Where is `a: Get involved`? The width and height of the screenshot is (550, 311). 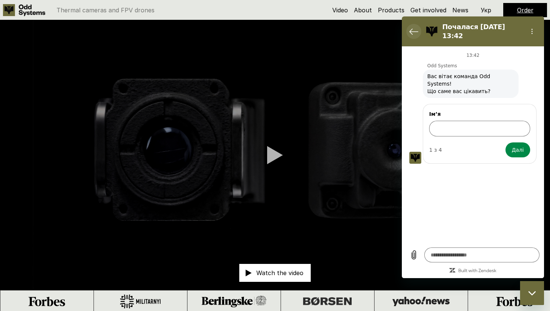 a: Get involved is located at coordinates (428, 10).